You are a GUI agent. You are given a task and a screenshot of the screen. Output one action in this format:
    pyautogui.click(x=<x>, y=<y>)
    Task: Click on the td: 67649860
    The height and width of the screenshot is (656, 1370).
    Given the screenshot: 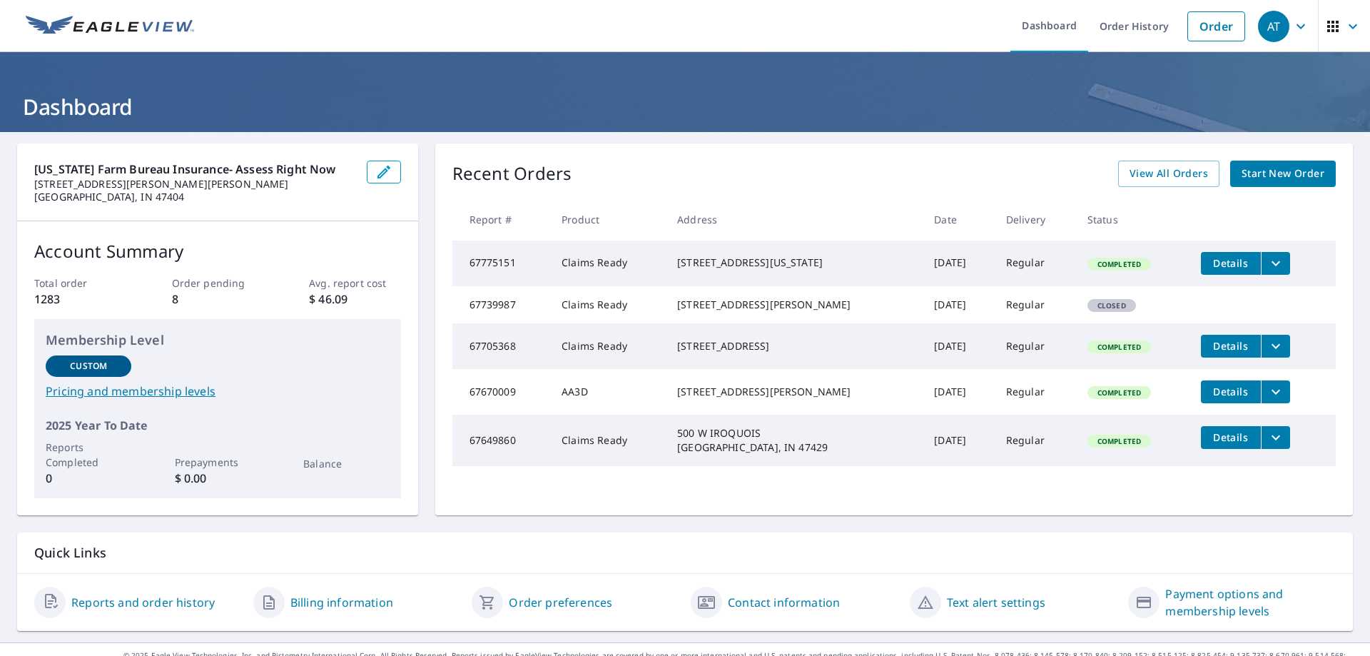 What is the action you would take?
    pyautogui.click(x=502, y=440)
    